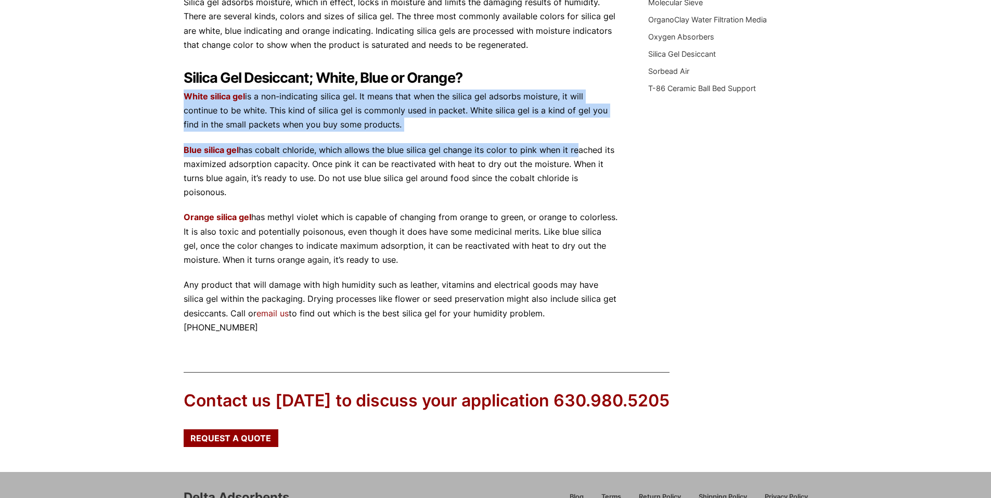 This screenshot has width=991, height=498. I want to click on p: is a non-indicating silica gel. It means that when the silica gel adsorbs moisture, it will conti..., so click(401, 111).